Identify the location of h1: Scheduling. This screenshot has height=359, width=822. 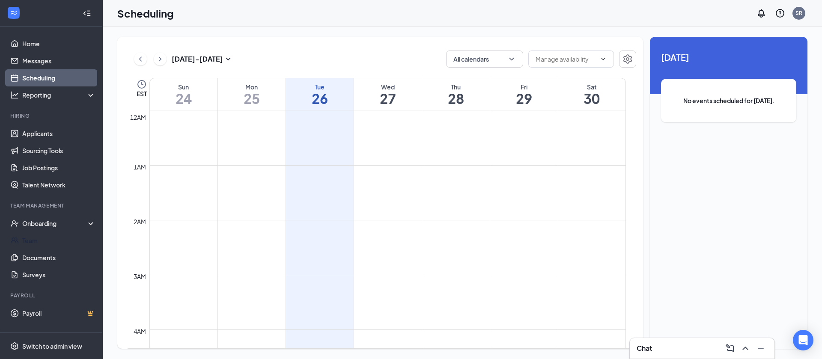
(146, 13).